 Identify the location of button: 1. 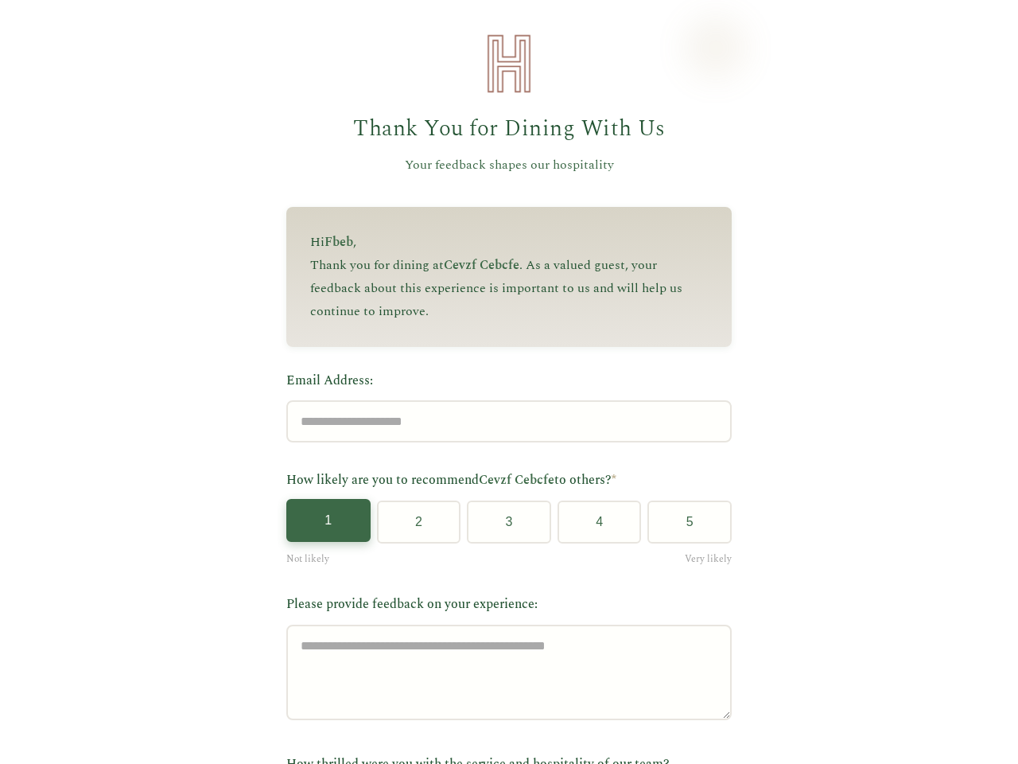
(329, 520).